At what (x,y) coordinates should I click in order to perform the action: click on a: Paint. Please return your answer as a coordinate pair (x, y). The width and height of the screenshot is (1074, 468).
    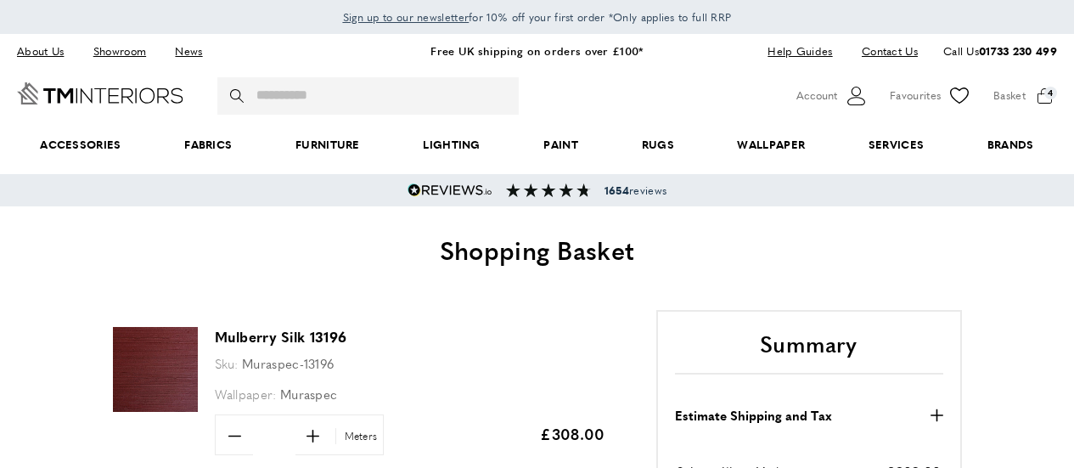
    Looking at the image, I should click on (560, 144).